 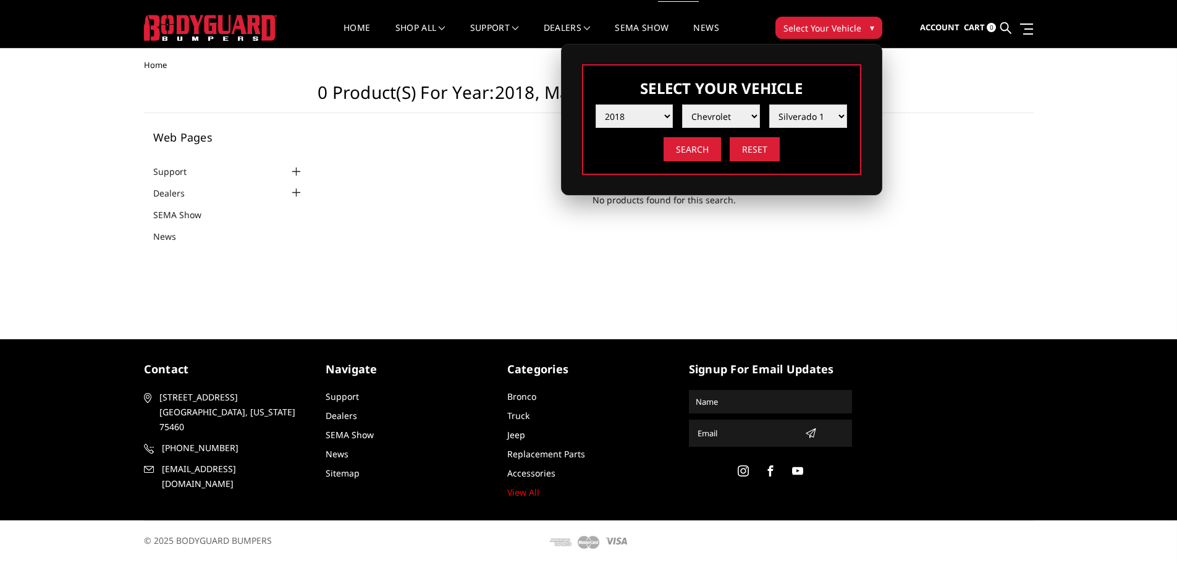 What do you see at coordinates (342, 473) in the screenshot?
I see `a: Sitemap` at bounding box center [342, 473].